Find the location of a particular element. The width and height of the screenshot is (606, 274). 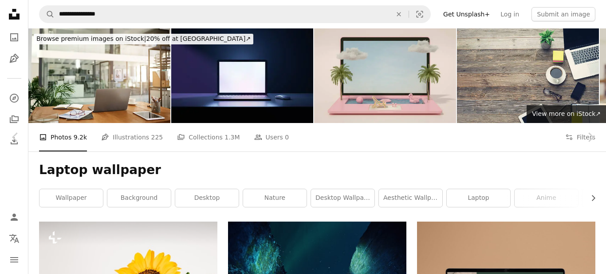

span: 1.3M is located at coordinates (232, 137).